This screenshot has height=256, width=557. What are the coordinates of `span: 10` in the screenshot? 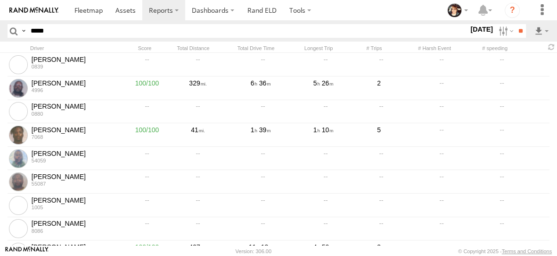 It's located at (328, 130).